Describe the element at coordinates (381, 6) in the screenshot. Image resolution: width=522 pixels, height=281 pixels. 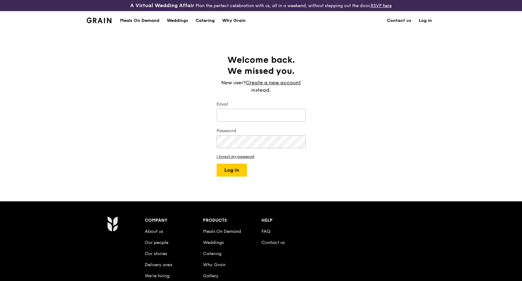
I see `a: RSVP here` at that location.